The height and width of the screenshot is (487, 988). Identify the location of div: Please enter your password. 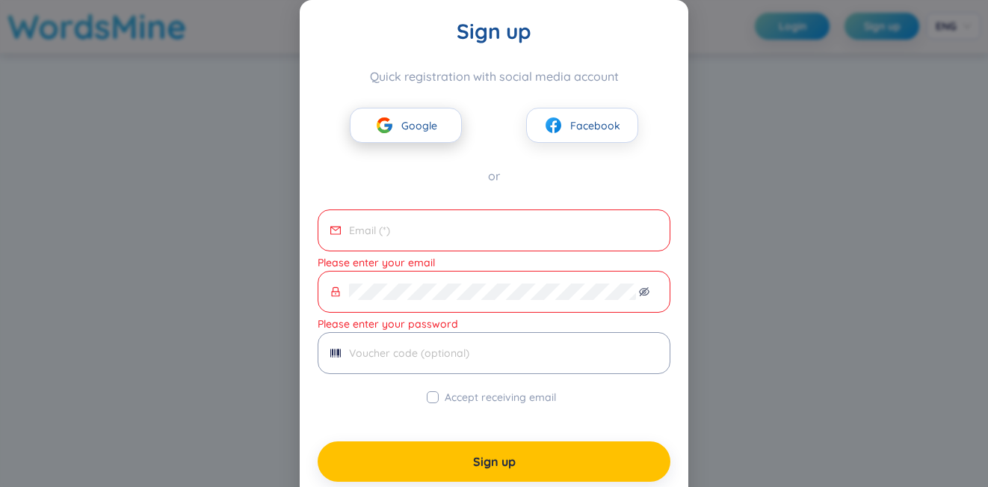
(494, 324).